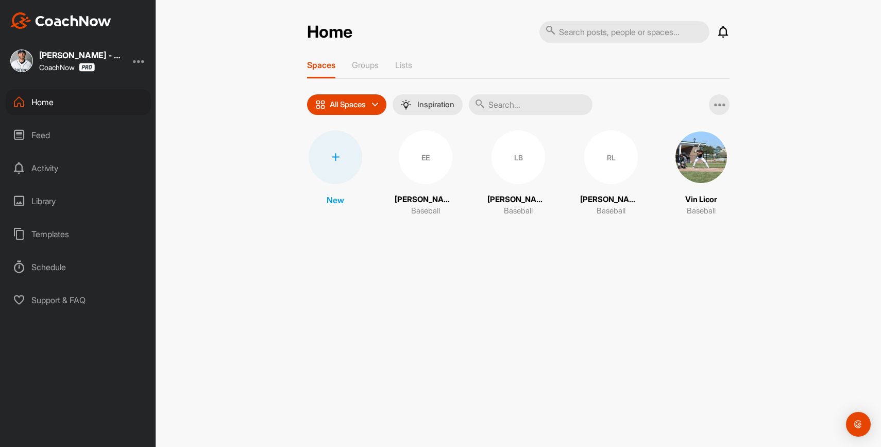 This screenshot has height=447, width=881. I want to click on p: Groups, so click(365, 65).